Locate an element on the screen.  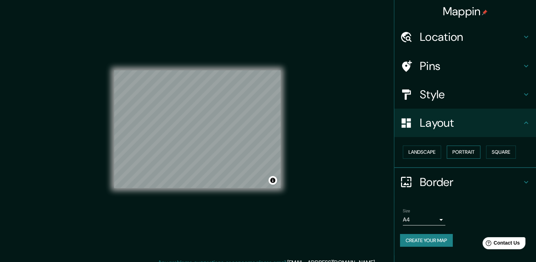
span: Contact Us is located at coordinates (34, 9).